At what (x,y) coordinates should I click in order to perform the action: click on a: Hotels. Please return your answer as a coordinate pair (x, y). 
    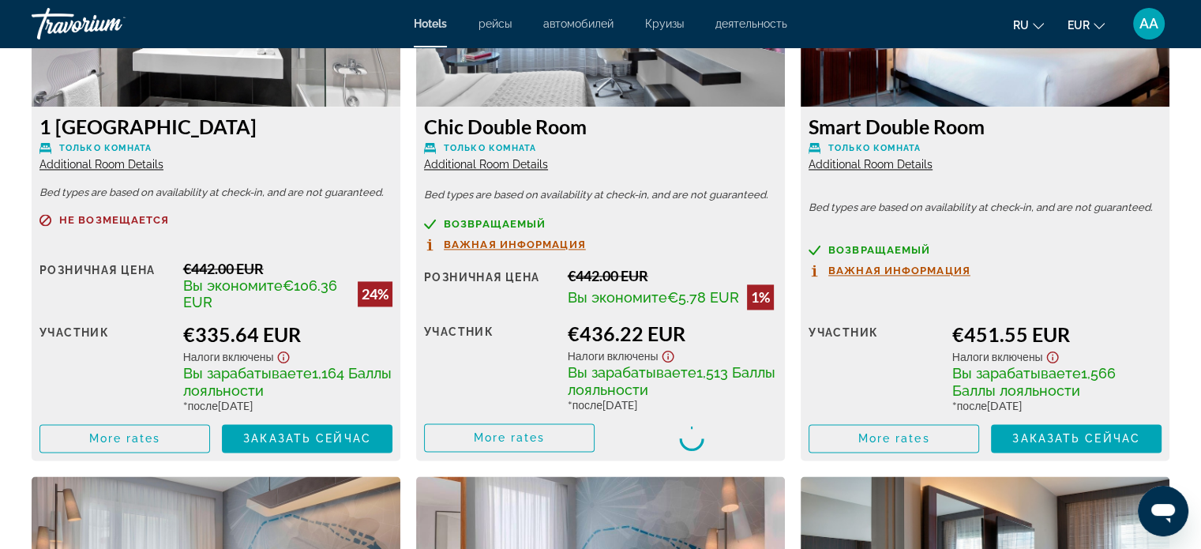
    Looking at the image, I should click on (430, 24).